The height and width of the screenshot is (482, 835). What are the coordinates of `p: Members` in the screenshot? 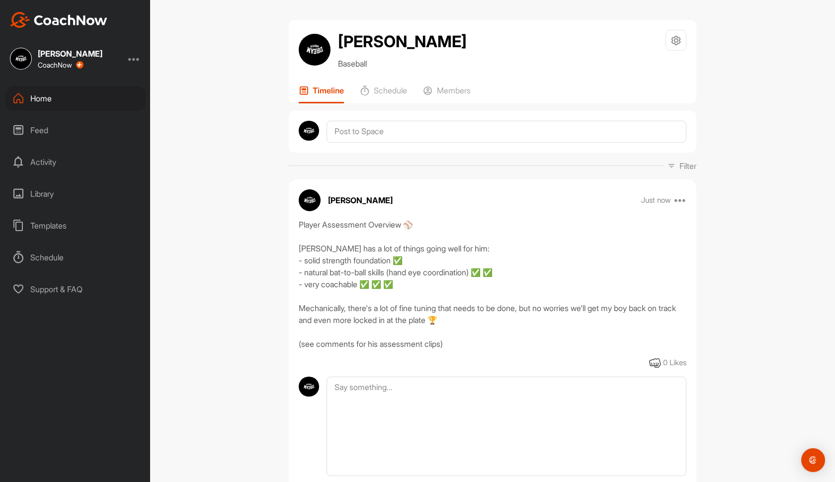 It's located at (454, 90).